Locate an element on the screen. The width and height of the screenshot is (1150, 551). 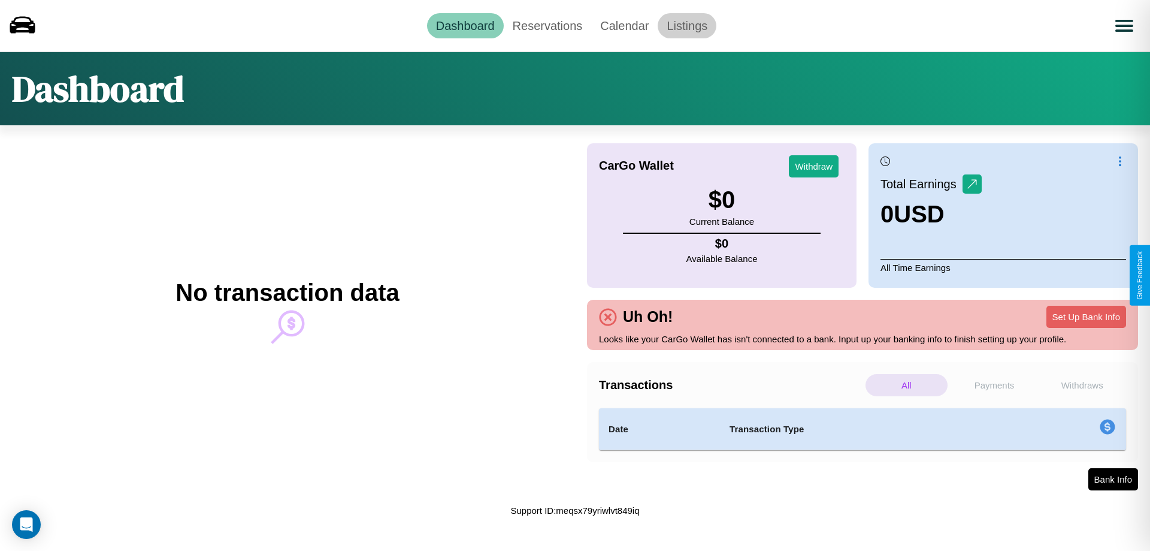
h3: 0 USD is located at coordinates (931, 214).